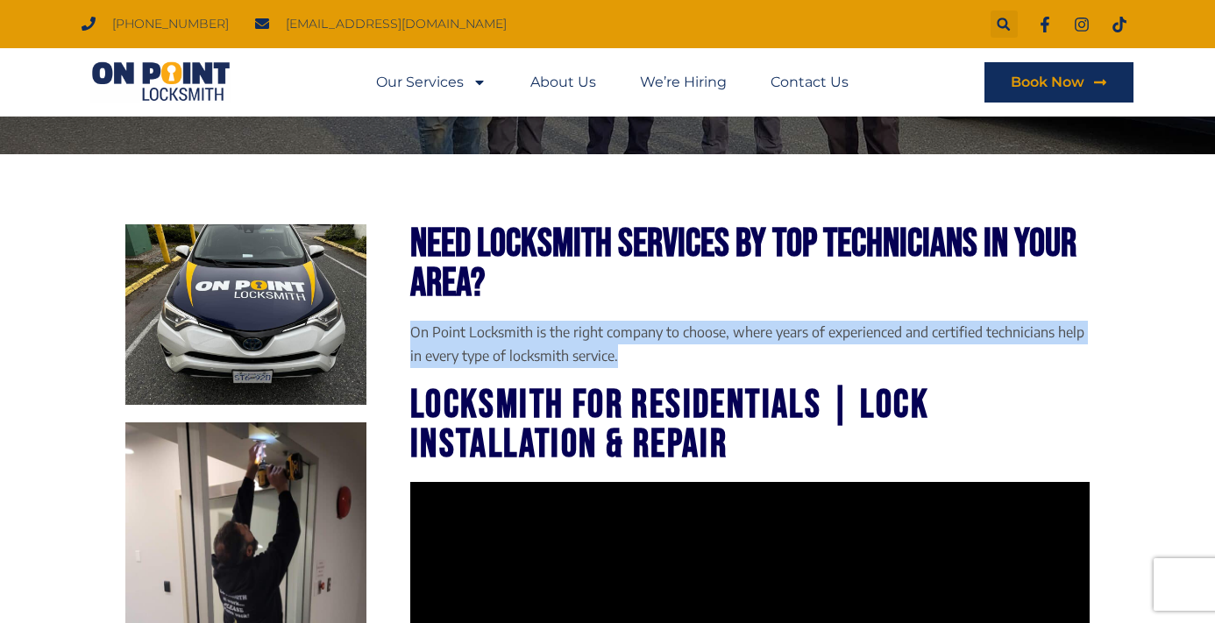 This screenshot has height=623, width=1215. I want to click on img: Locksmith Services 1, so click(245, 315).